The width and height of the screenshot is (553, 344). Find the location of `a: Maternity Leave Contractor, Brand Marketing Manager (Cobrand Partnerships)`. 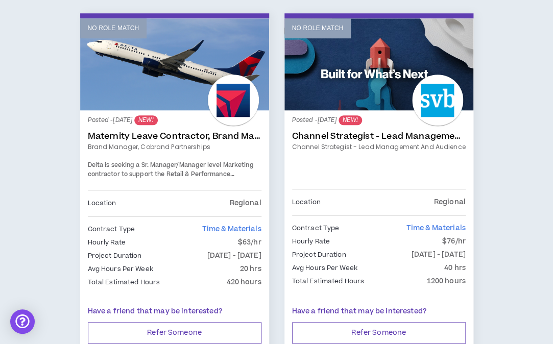

a: Maternity Leave Contractor, Brand Marketing Manager (Cobrand Partnerships) is located at coordinates (175, 136).